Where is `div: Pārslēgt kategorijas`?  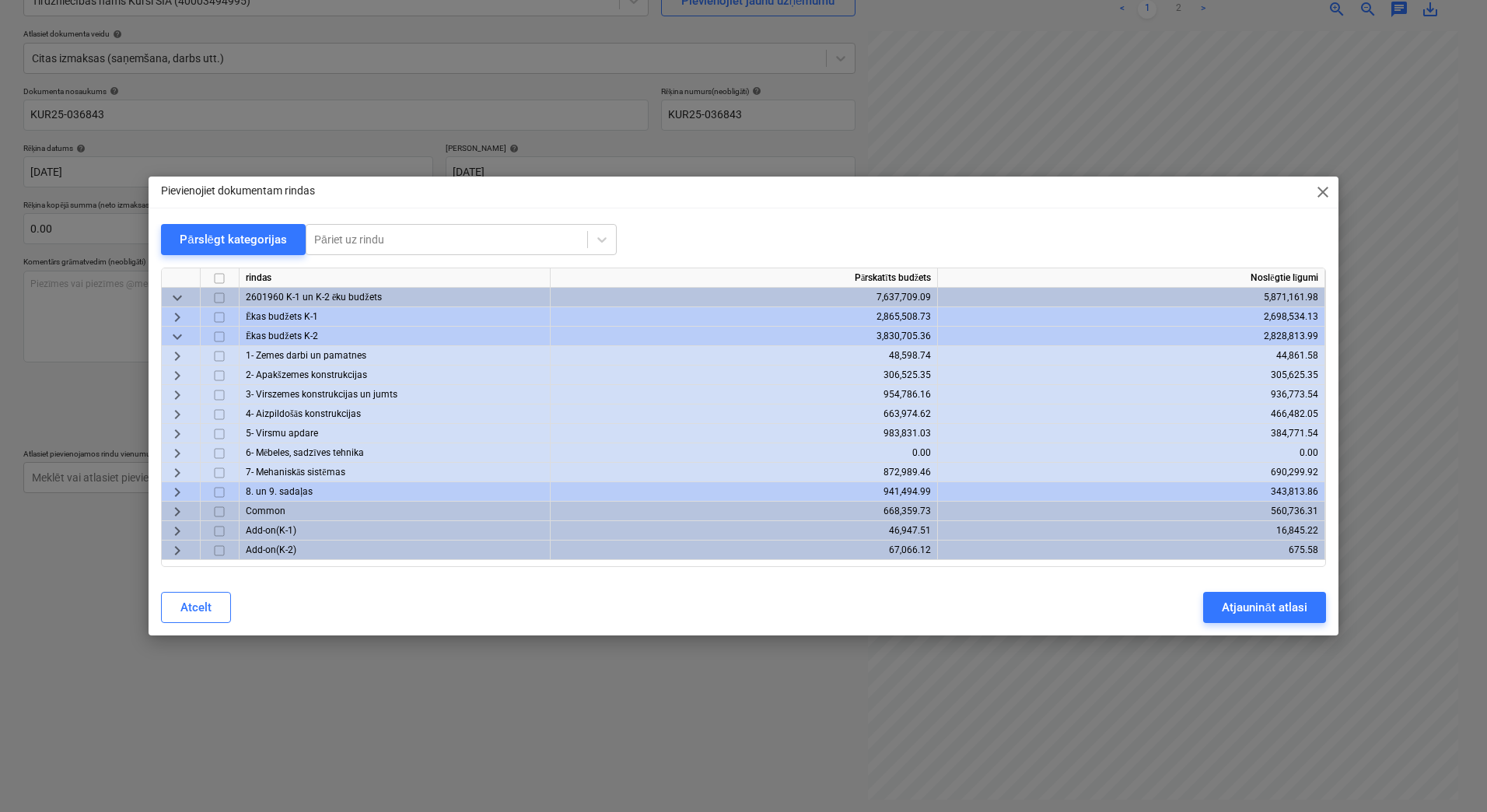 div: Pārslēgt kategorijas is located at coordinates (234, 239).